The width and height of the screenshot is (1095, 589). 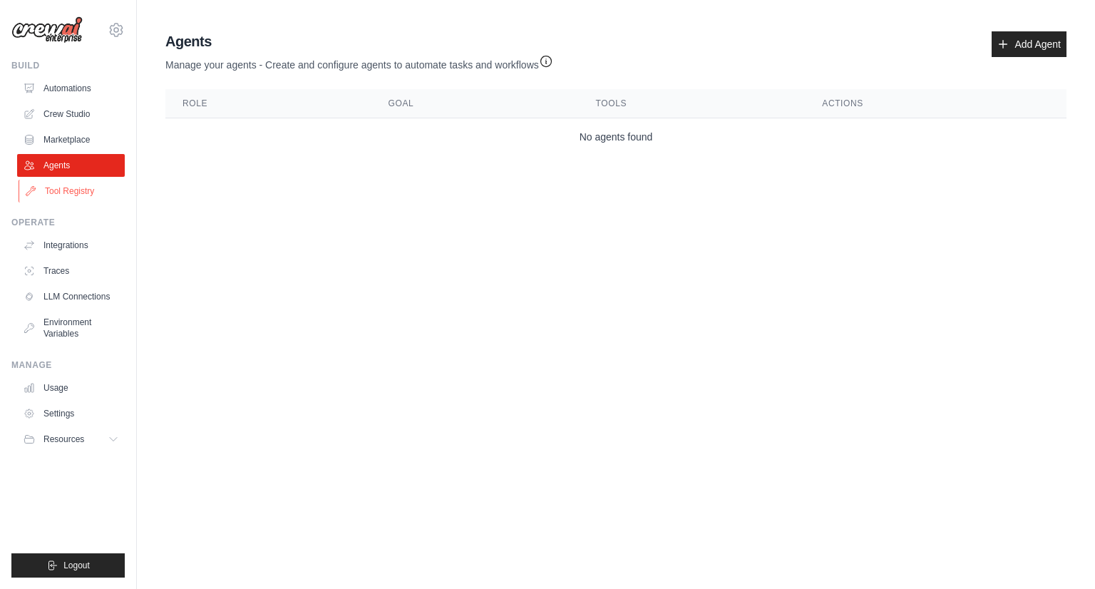 I want to click on img: Logo, so click(x=47, y=30).